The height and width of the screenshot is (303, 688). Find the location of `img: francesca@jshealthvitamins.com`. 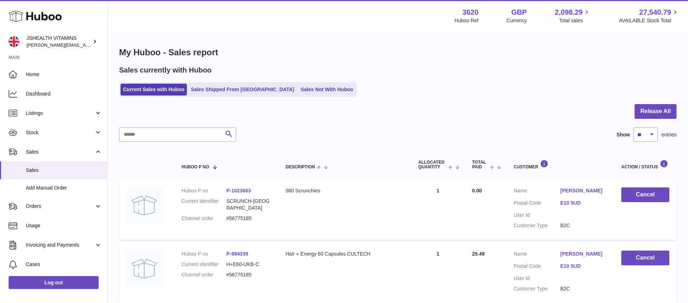

img: francesca@jshealthvitamins.com is located at coordinates (14, 42).